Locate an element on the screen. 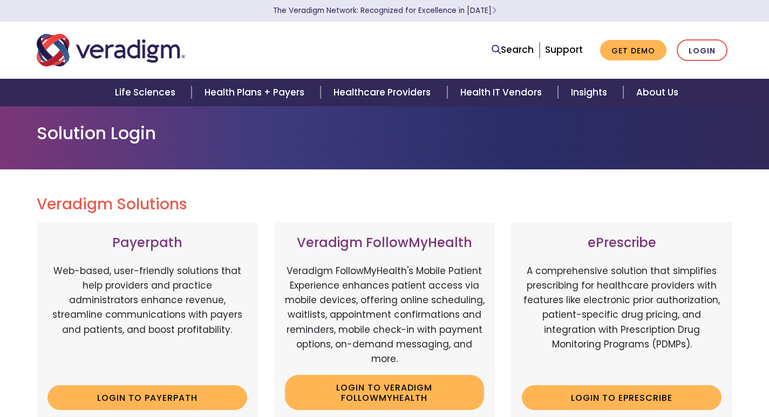 The height and width of the screenshot is (417, 769). p: A comprehensive solution that simplifies prescribing for healthcare providers with features like ... is located at coordinates (622, 321).